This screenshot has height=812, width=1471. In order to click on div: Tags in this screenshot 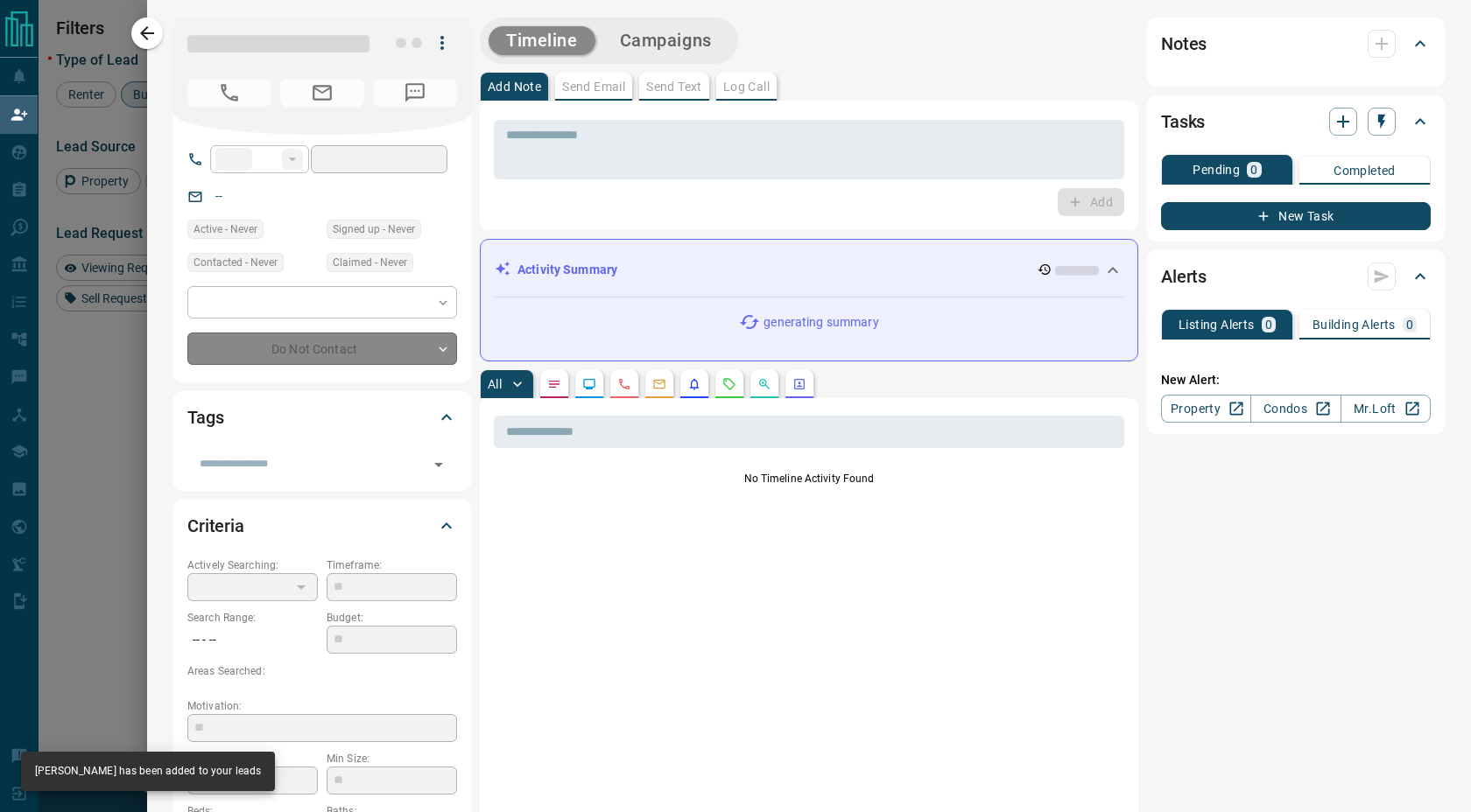, I will do `click(322, 418)`.